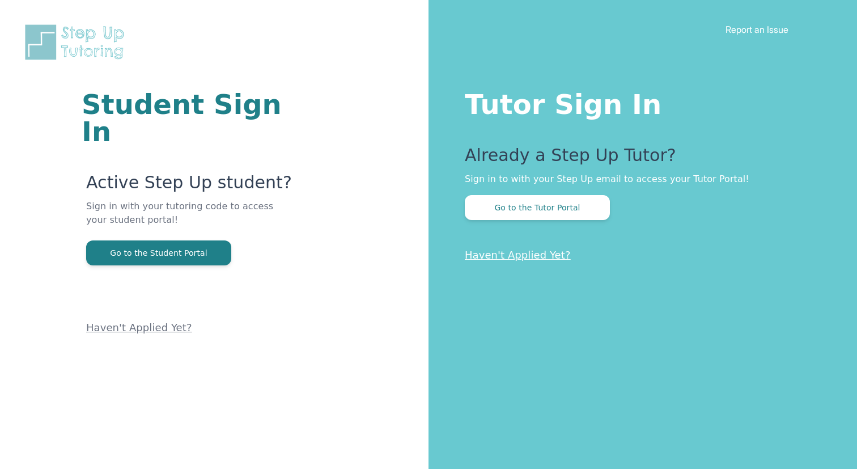 This screenshot has height=469, width=857. I want to click on p: Already a Step Up Tutor?, so click(638, 159).